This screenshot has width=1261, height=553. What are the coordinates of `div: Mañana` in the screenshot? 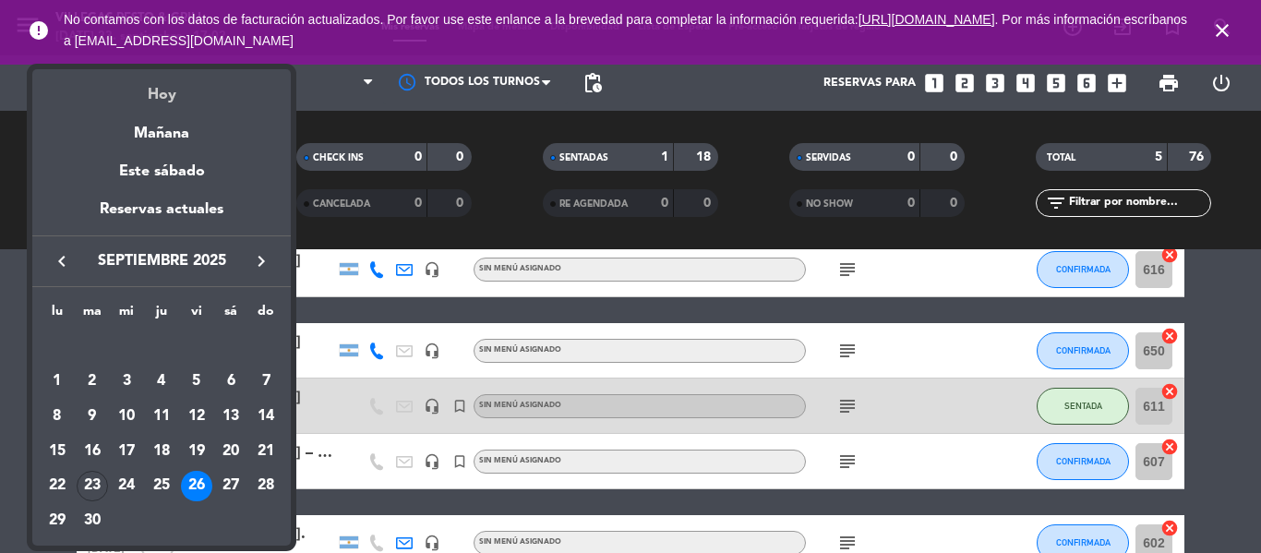 It's located at (162, 126).